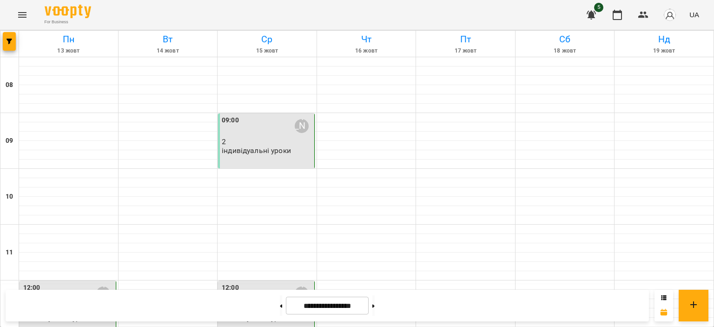 This screenshot has height=327, width=714. I want to click on h6: 18 жовт, so click(565, 51).